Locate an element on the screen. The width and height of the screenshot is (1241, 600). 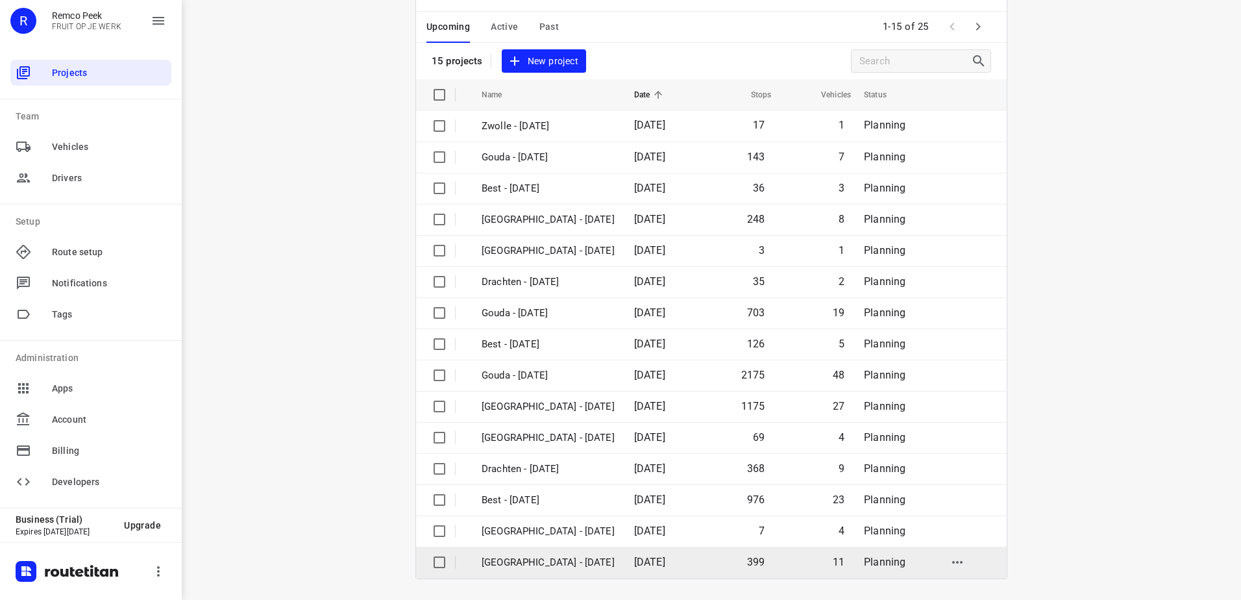
span: 36 is located at coordinates (759, 188).